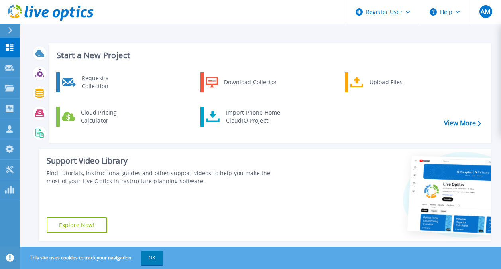 This screenshot has width=501, height=269. I want to click on div: Find tutorials, instructional guides and other support videos to help you make the most of your L..., so click(164, 177).